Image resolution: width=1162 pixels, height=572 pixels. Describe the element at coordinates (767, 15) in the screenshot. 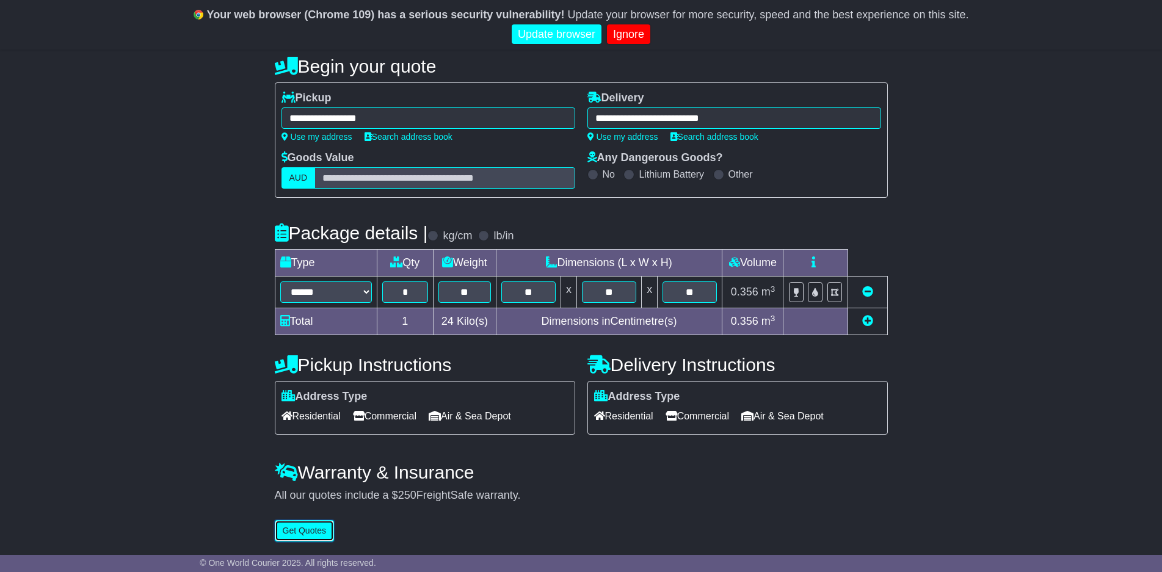

I see `span: Update your browser for more security, speed and the best experience on this site.` at that location.